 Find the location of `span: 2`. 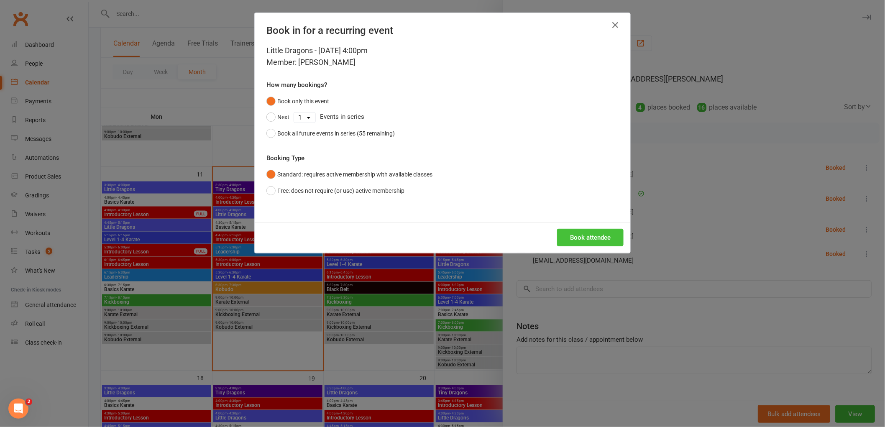

span: 2 is located at coordinates (29, 402).